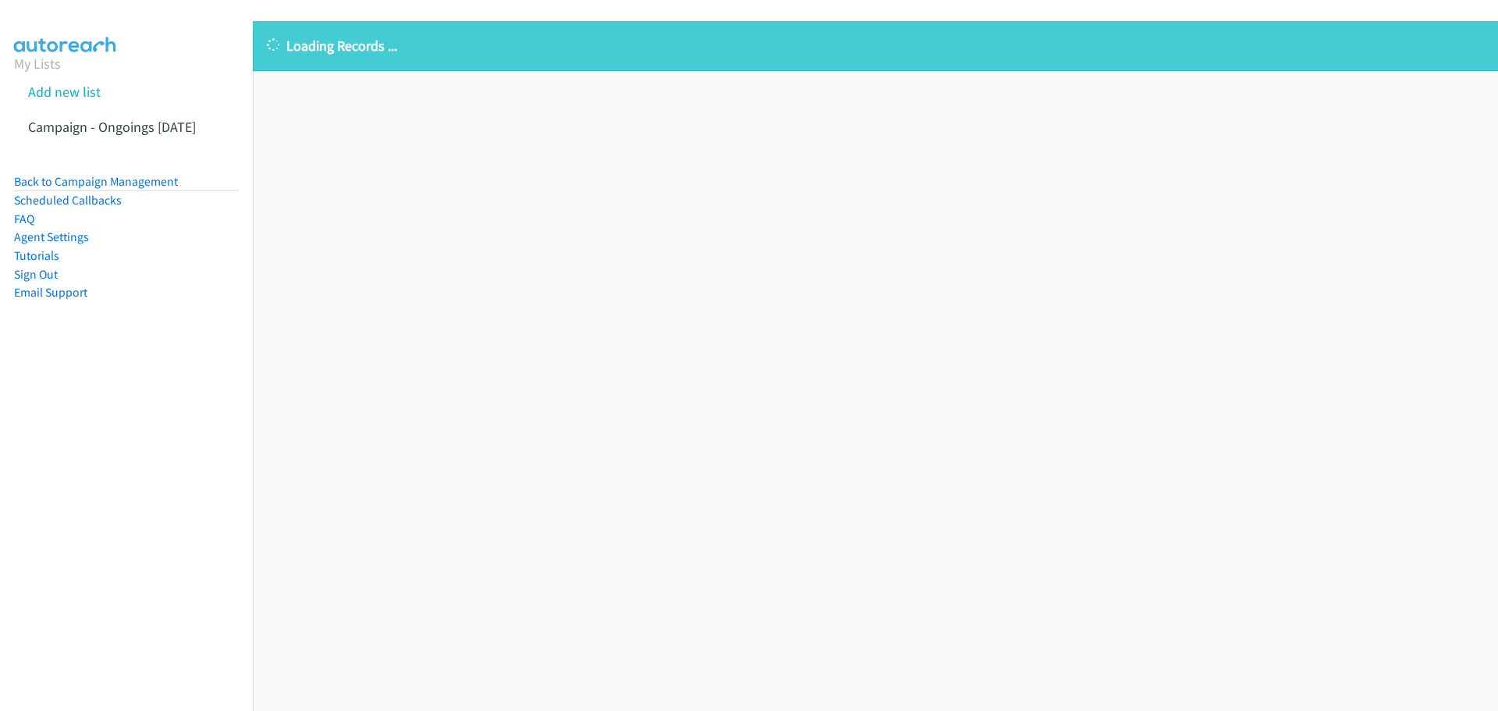  Describe the element at coordinates (36, 274) in the screenshot. I see `a: Sign Out` at that location.